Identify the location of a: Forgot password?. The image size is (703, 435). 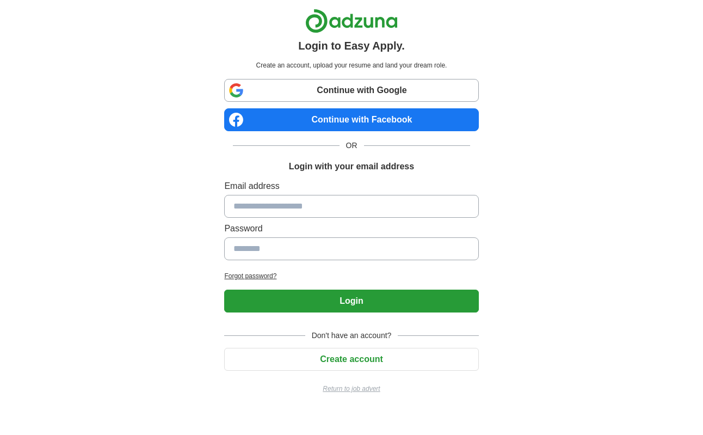
(351, 276).